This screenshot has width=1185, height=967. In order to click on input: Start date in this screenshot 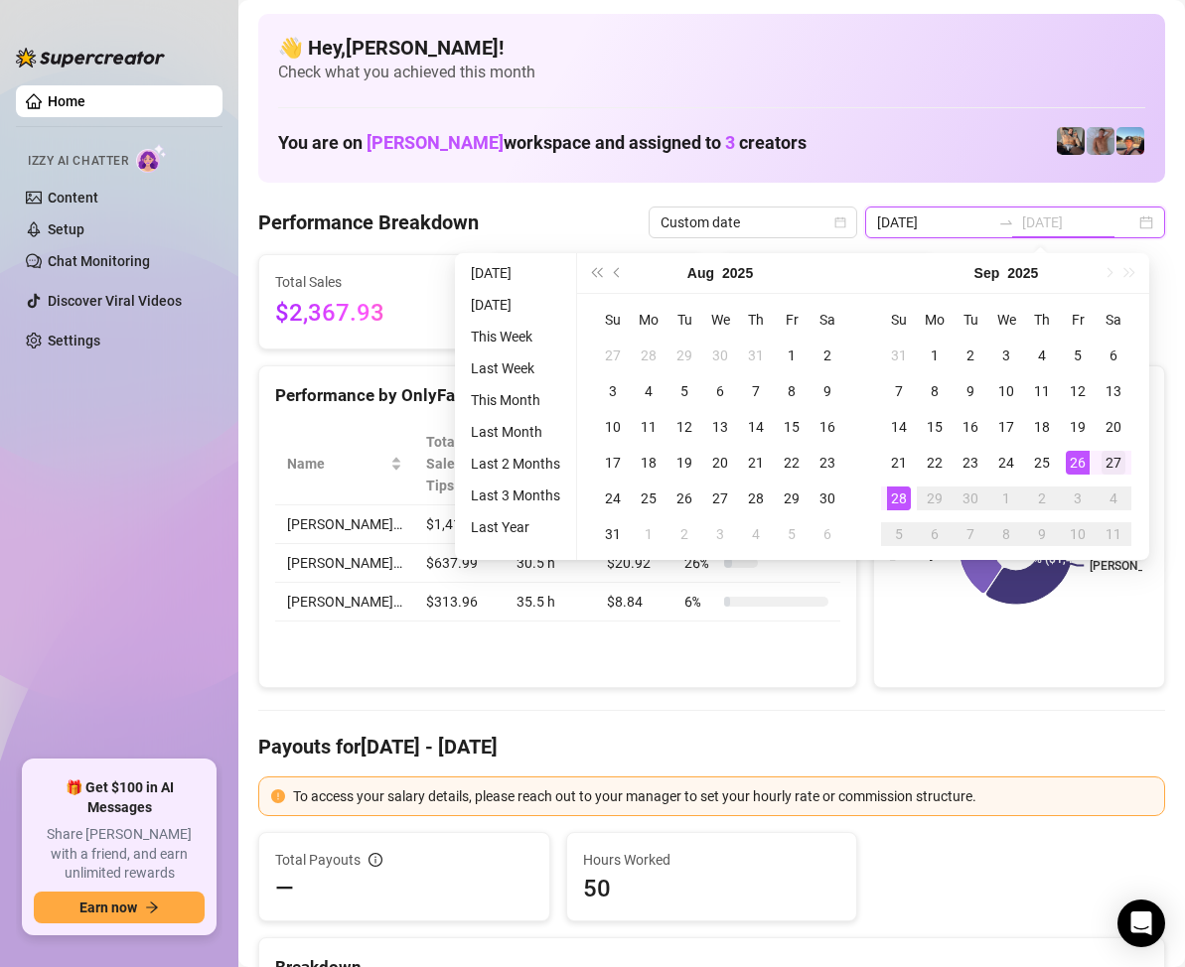, I will do `click(934, 222)`.